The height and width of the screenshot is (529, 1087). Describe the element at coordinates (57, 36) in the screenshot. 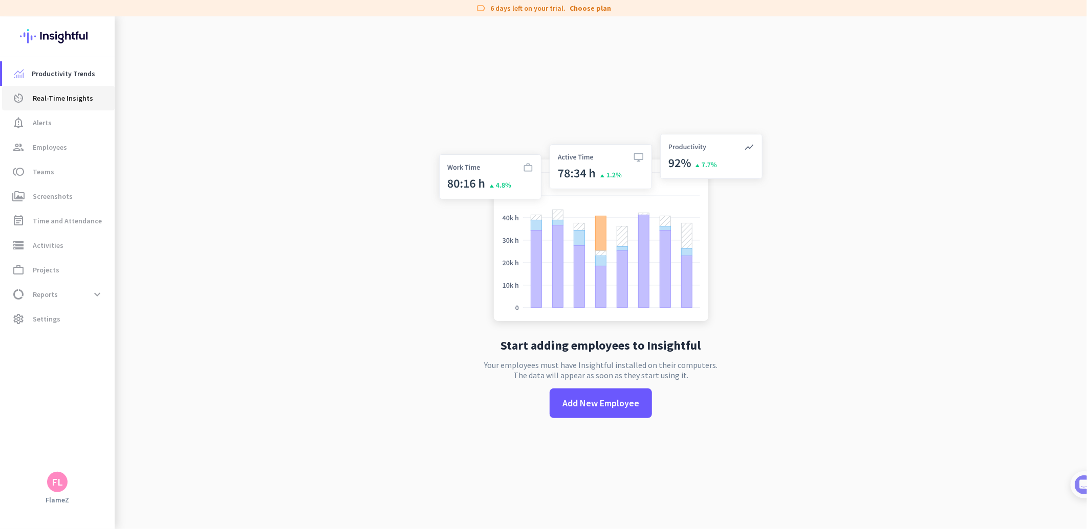

I see `img: Insightful logo` at that location.